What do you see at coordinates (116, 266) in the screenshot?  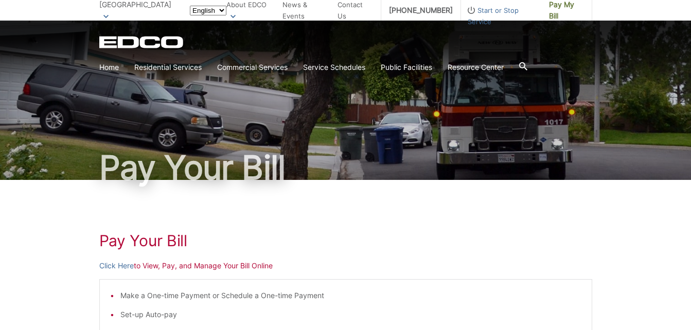 I see `a: Click Here` at bounding box center [116, 266].